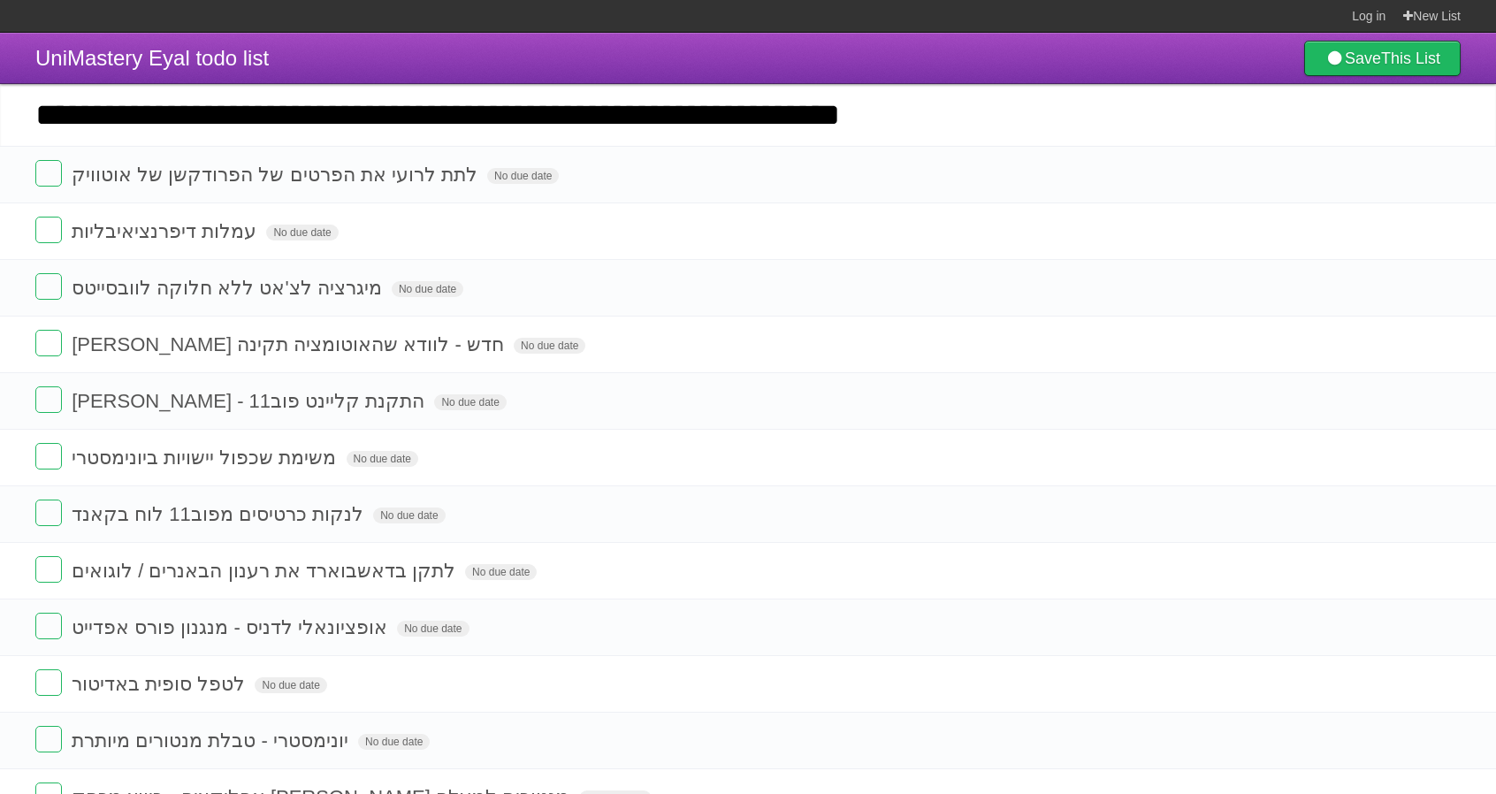  Describe the element at coordinates (160, 683) in the screenshot. I see `span: לטפל סופית באדיטור` at that location.